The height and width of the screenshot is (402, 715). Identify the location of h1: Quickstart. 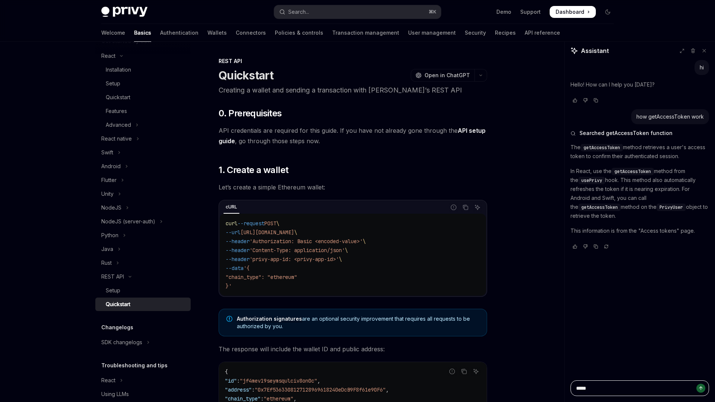
(246, 75).